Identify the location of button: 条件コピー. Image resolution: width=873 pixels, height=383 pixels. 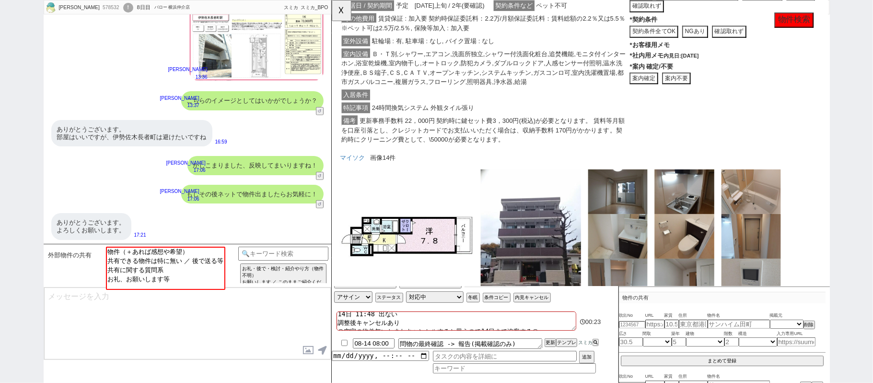
(497, 297).